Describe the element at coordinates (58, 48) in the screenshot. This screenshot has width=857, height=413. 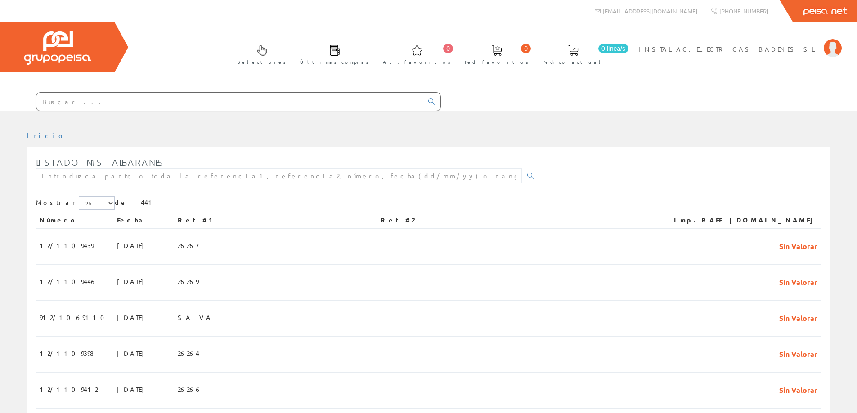
I see `img: Grupo Peisa` at that location.